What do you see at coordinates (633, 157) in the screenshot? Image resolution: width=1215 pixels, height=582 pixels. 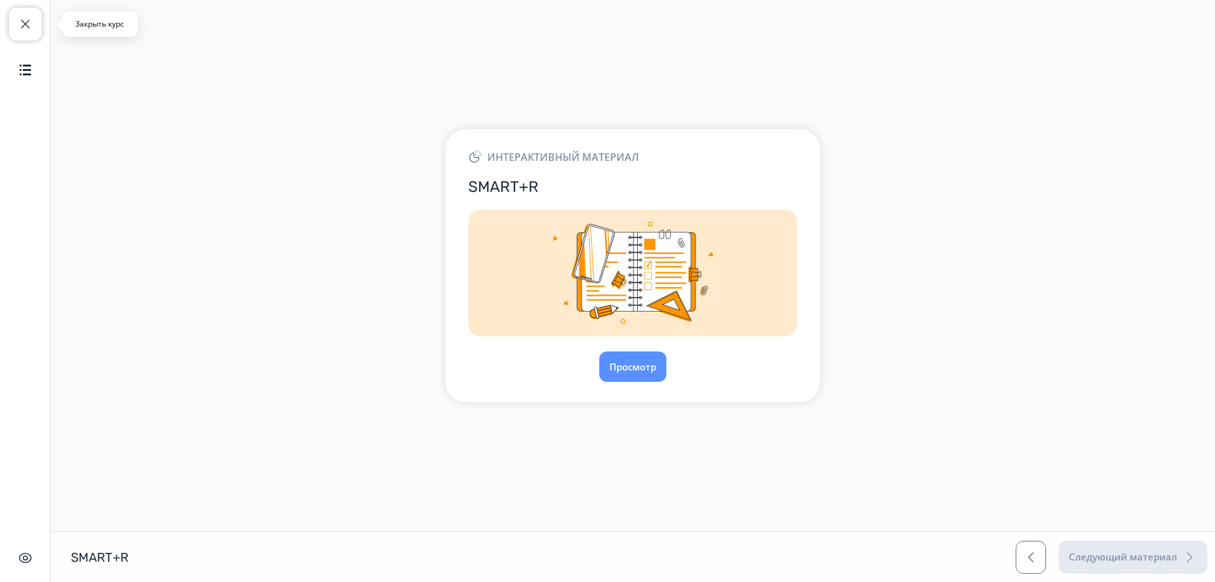 I see `div: Интерактивный материал` at bounding box center [633, 157].